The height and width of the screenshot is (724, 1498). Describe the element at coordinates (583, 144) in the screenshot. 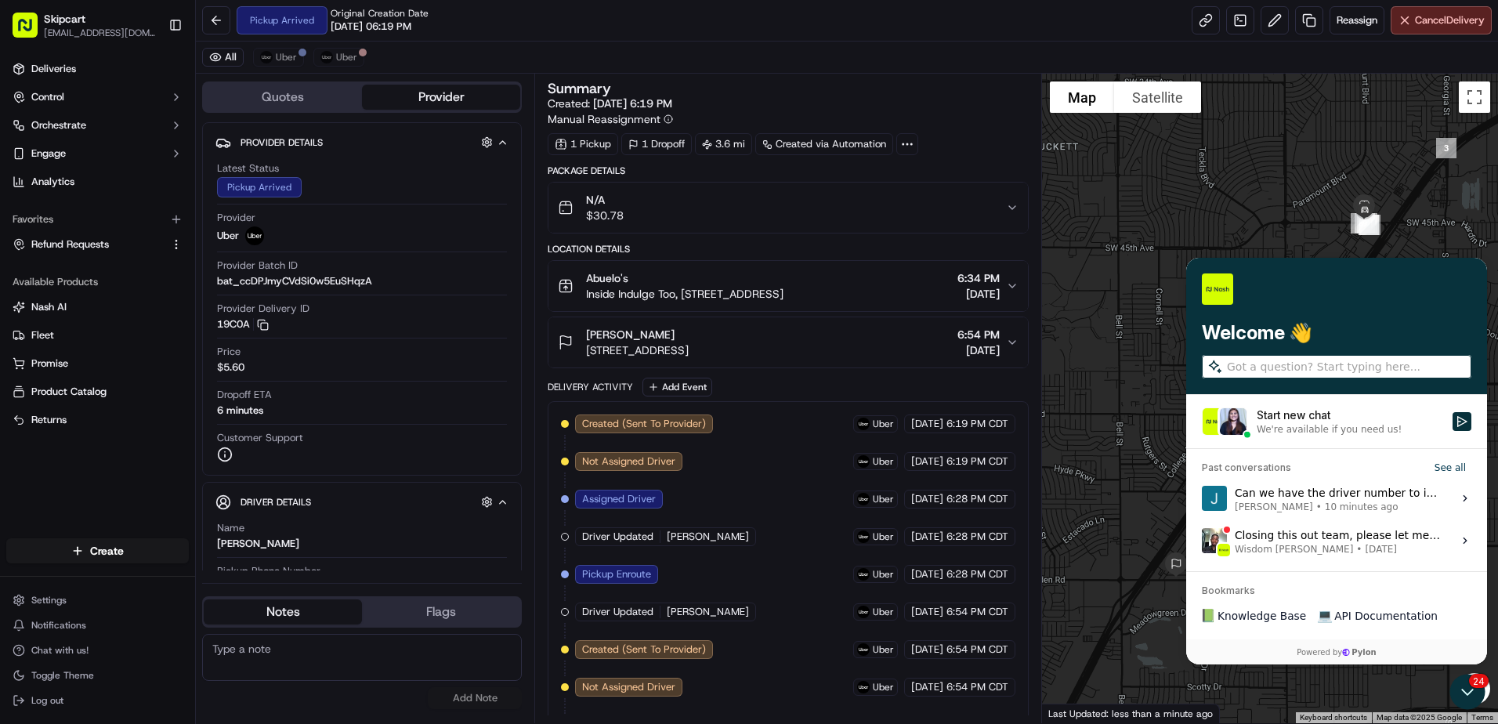

I see `div: 1 Pickup` at that location.